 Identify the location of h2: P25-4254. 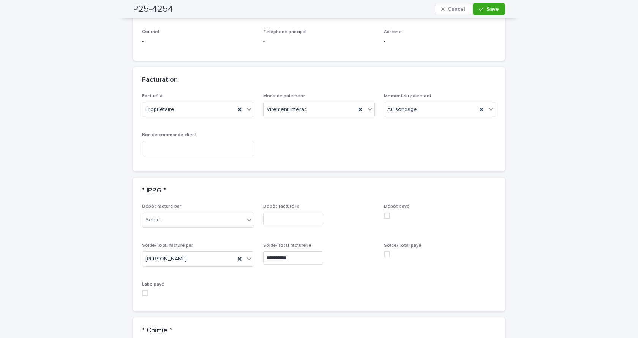
(153, 9).